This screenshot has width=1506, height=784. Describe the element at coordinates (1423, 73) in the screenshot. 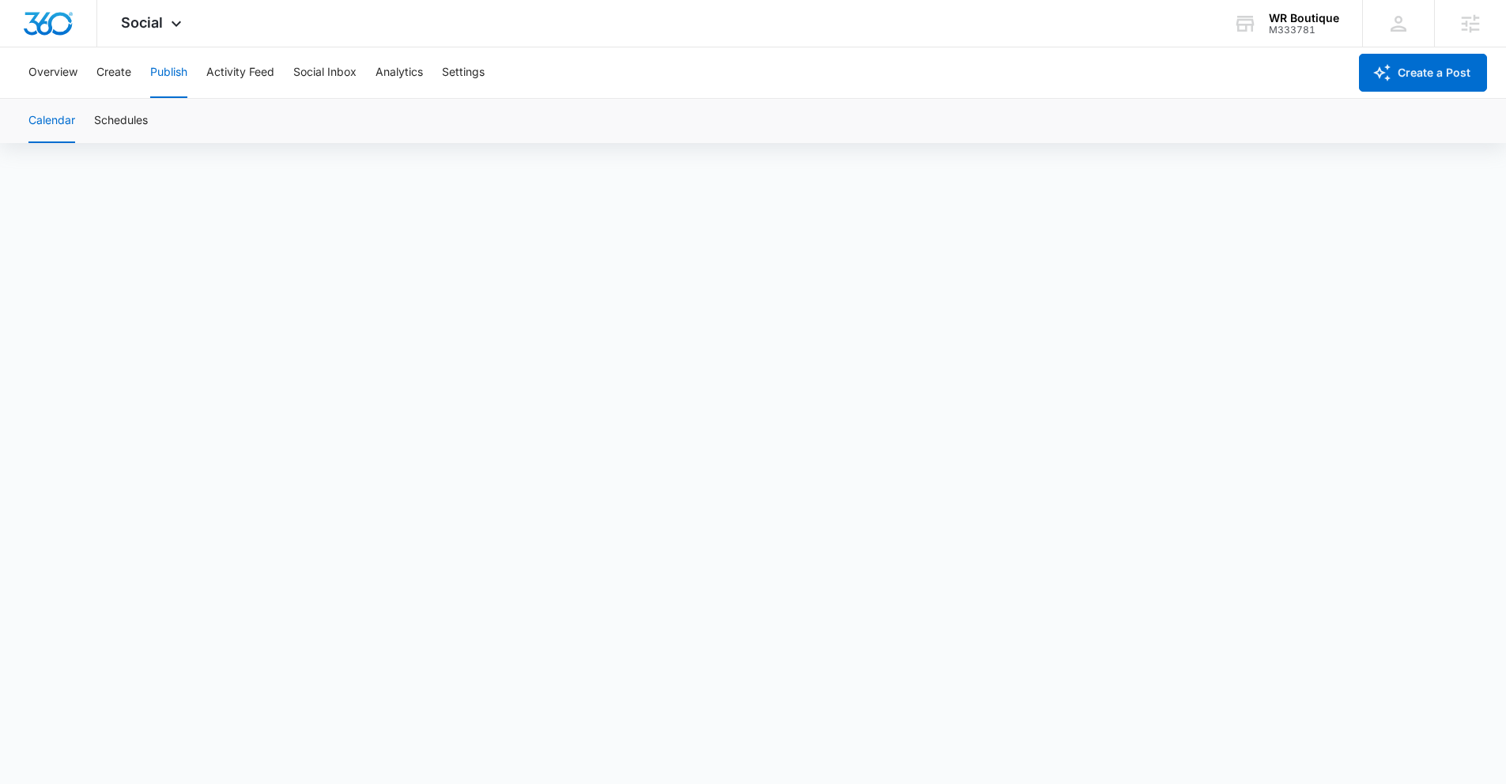

I see `button: Create a Post` at that location.